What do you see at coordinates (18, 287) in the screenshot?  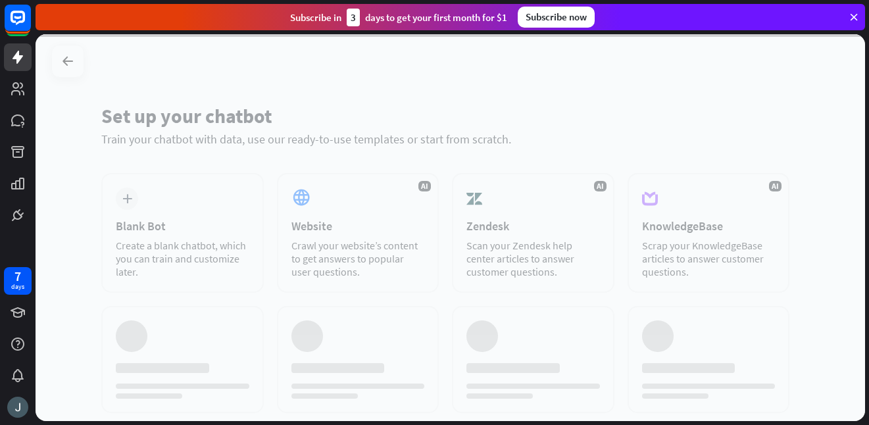 I see `div: days` at bounding box center [18, 287].